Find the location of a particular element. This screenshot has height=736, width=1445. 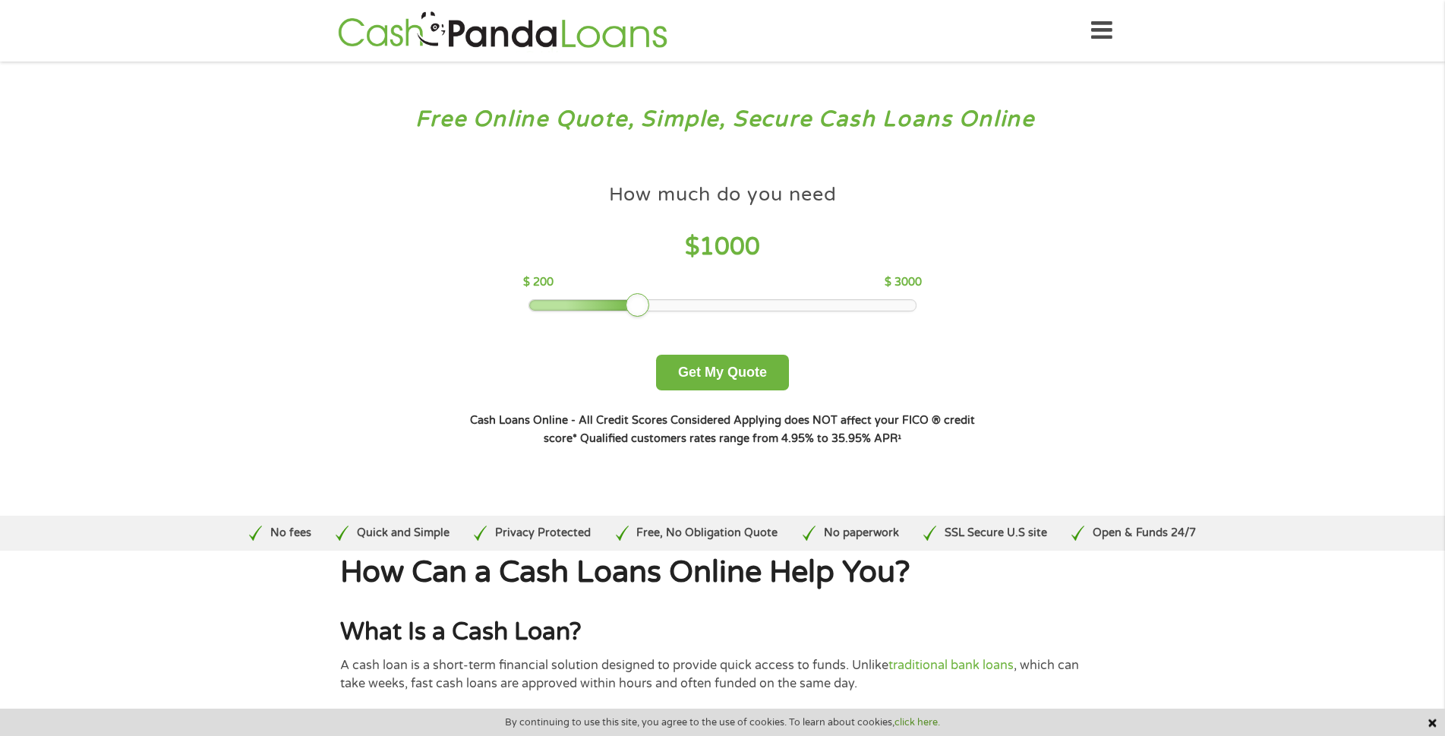

img: GetLoanNow Logo is located at coordinates (503, 30).